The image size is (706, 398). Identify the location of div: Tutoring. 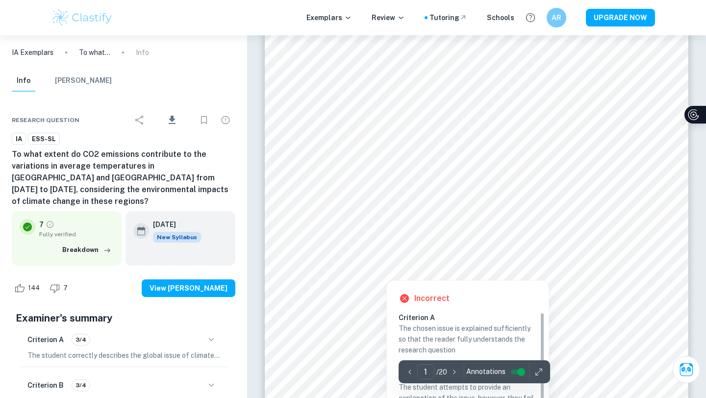
(448, 18).